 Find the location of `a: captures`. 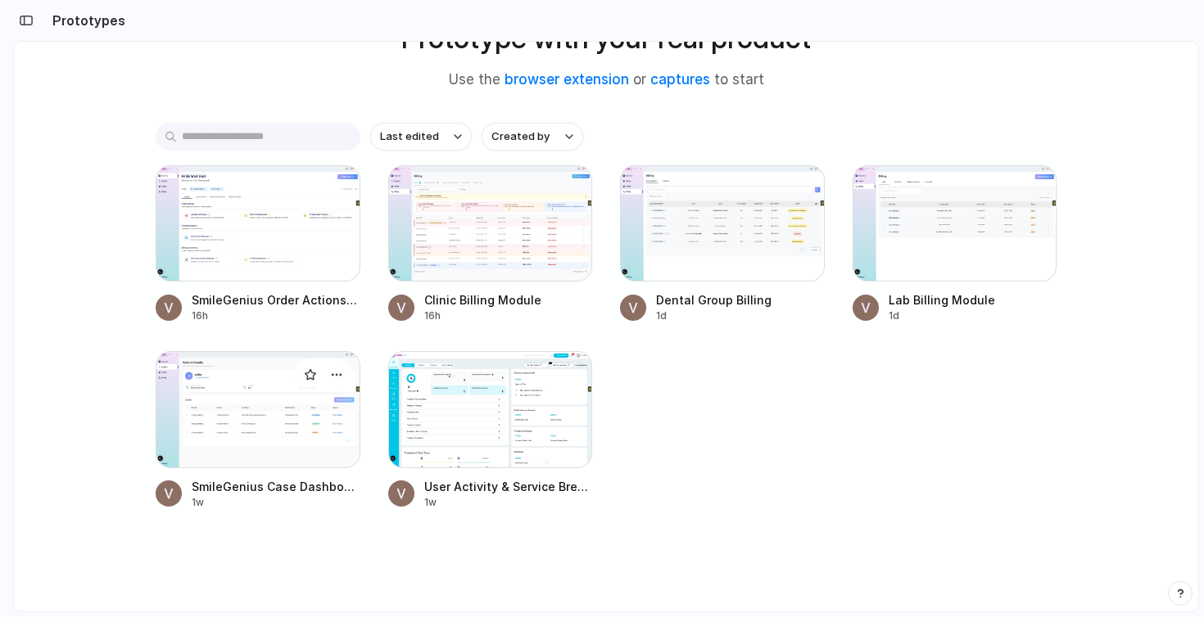

a: captures is located at coordinates (680, 79).